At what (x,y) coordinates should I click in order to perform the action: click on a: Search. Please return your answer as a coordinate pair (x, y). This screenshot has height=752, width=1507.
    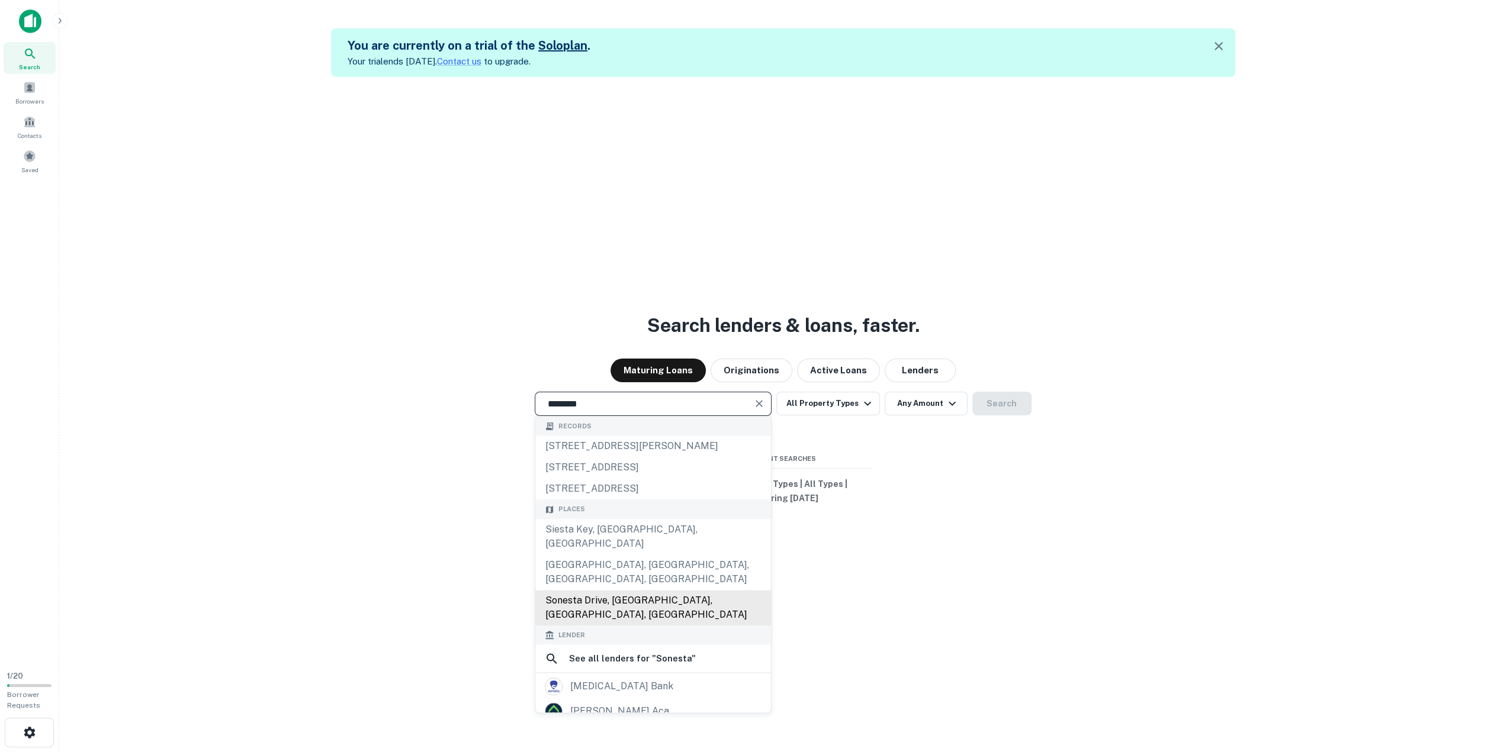
    Looking at the image, I should click on (30, 58).